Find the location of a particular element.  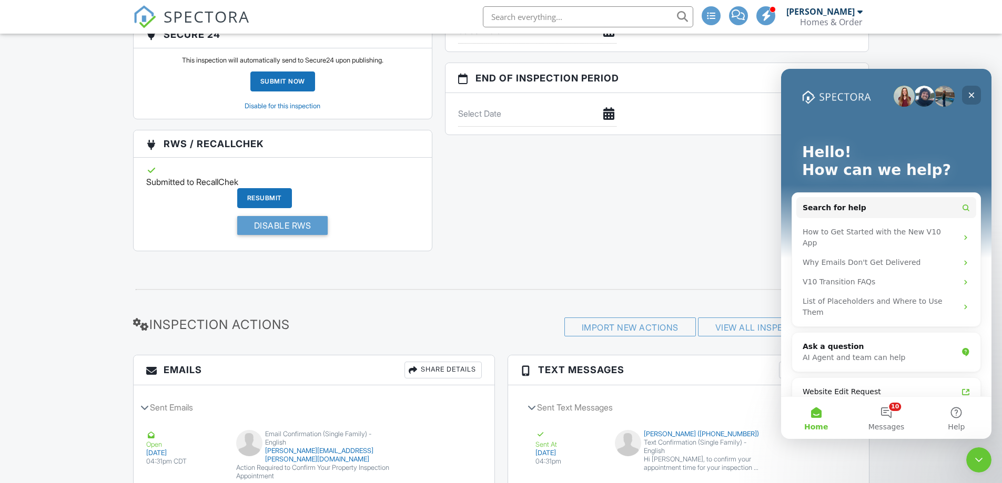

div: Sent Text Messages is located at coordinates (688, 407).